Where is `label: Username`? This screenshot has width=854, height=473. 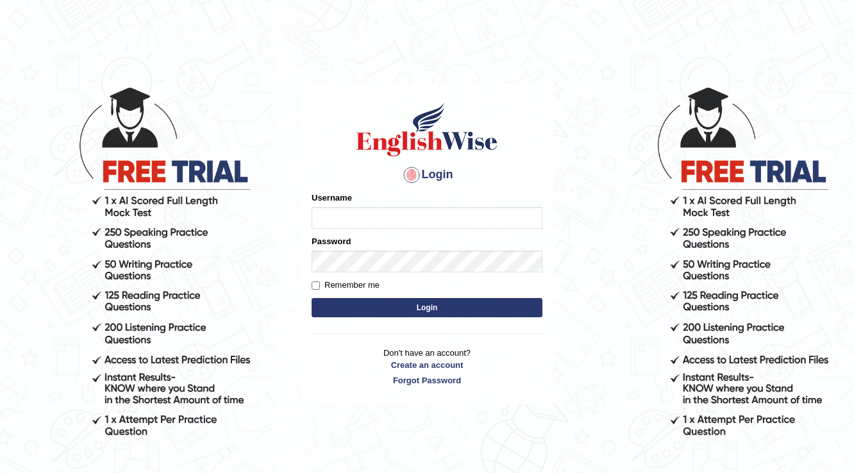
label: Username is located at coordinates (332, 198).